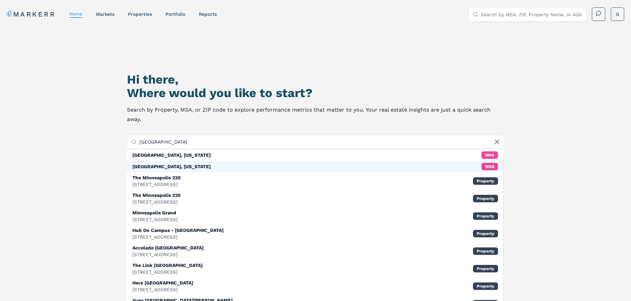 Image resolution: width=631 pixels, height=301 pixels. What do you see at coordinates (76, 14) in the screenshot?
I see `a: home` at bounding box center [76, 14].